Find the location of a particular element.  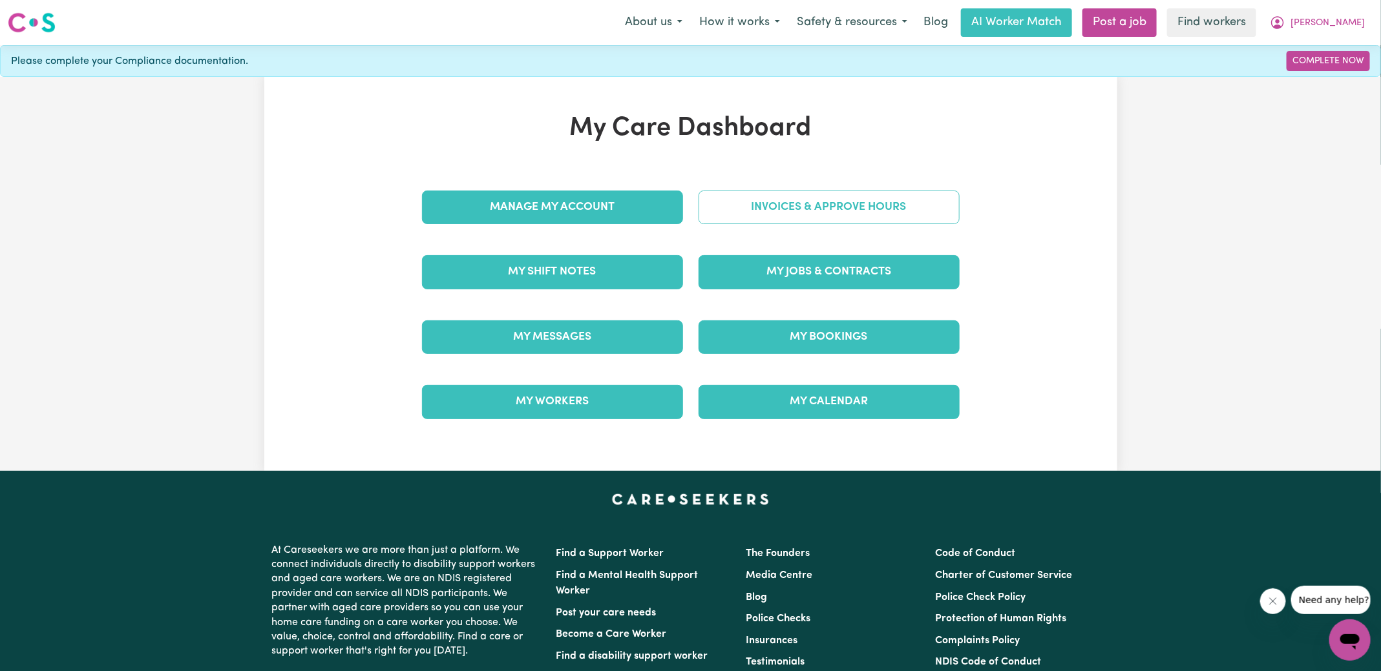

a: Testimonials is located at coordinates (775, 662).